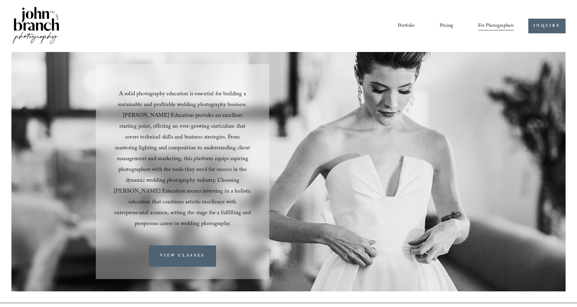  Describe the element at coordinates (546, 26) in the screenshot. I see `a: INQUIRE` at that location.